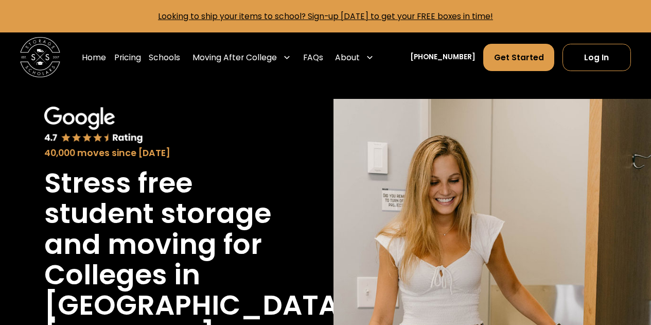 This screenshot has height=325, width=651. I want to click on img: Storage Scholars main logo, so click(40, 57).